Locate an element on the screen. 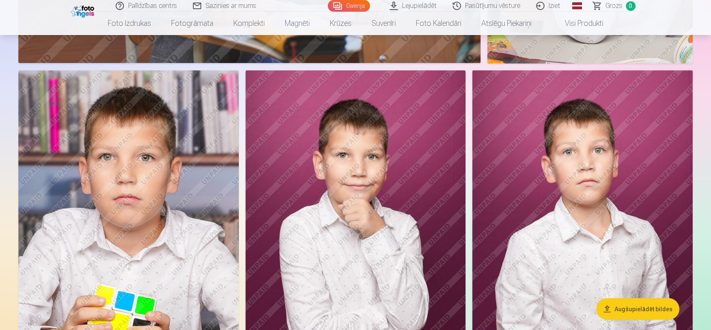  img: /fa1 is located at coordinates (84, 10).